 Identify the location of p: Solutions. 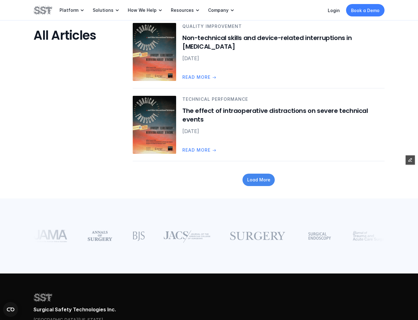
(103, 10).